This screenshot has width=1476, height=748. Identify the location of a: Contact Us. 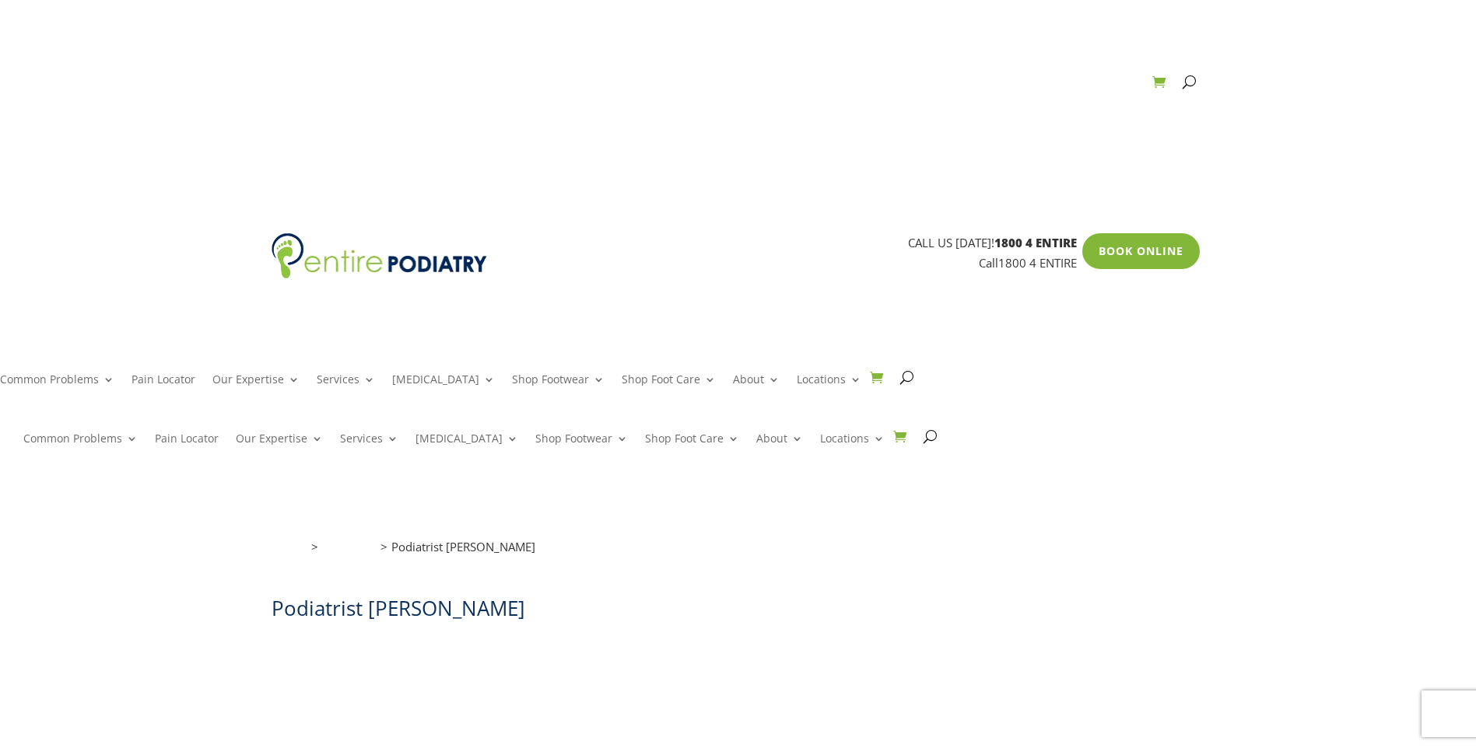
(1116, 85).